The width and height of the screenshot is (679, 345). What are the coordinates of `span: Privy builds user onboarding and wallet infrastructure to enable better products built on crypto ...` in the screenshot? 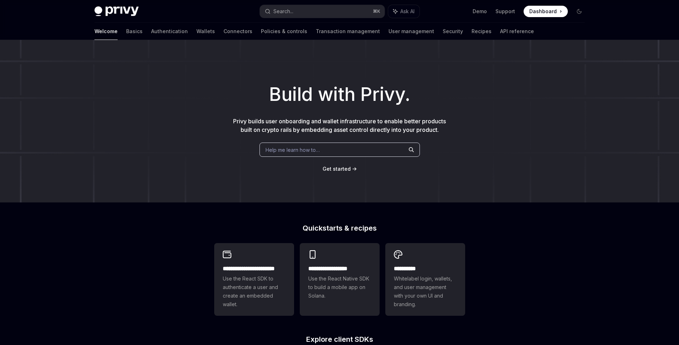 It's located at (339, 125).